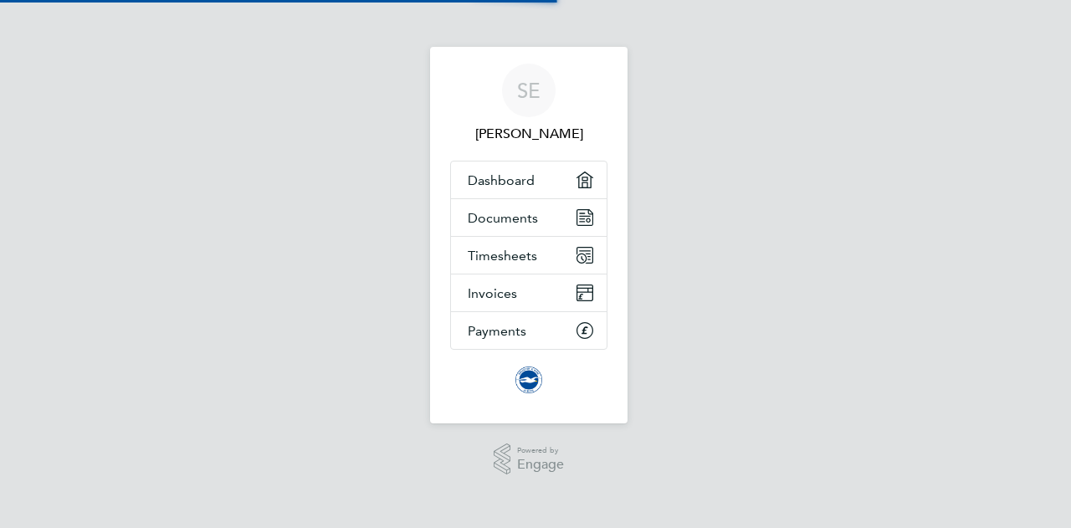 This screenshot has width=1071, height=528. What do you see at coordinates (529, 235) in the screenshot?
I see `nav: Main navigation` at bounding box center [529, 235].